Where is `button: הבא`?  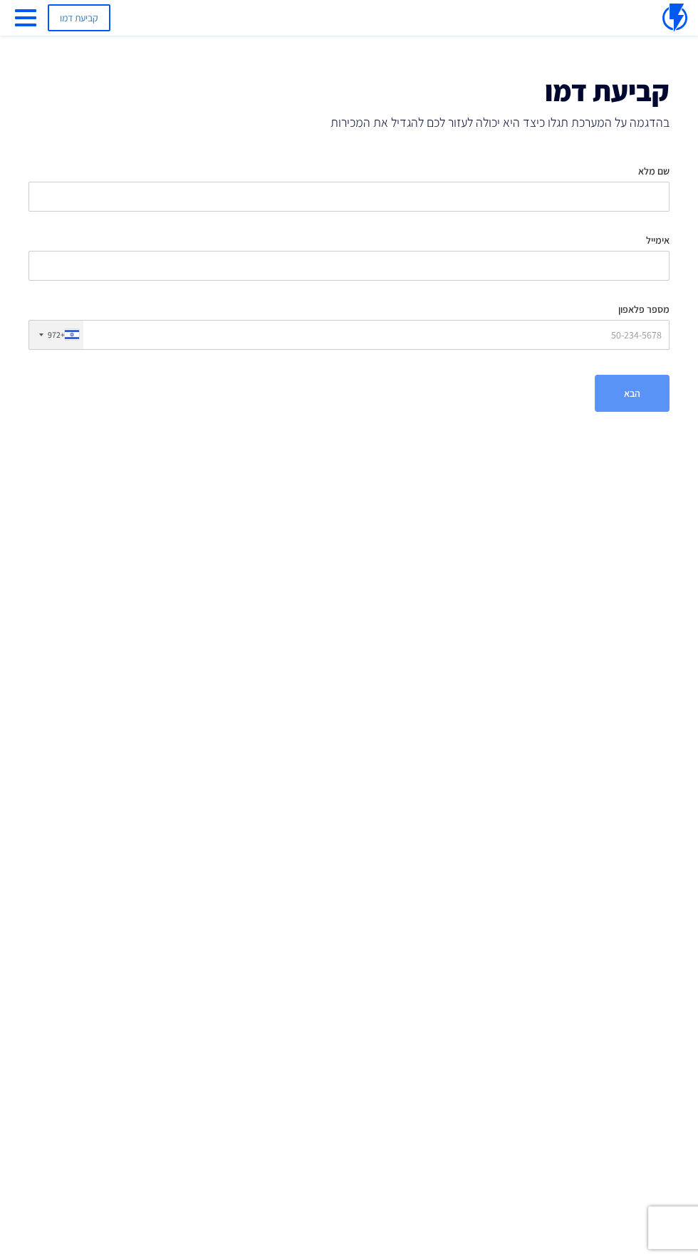 button: הבא is located at coordinates (632, 393).